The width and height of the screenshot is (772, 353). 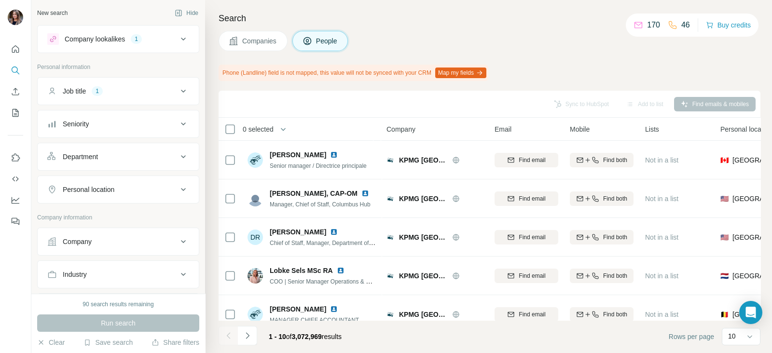 I want to click on div: Phone (Landline) field is not mapped, this value will not be synced with your CRM, so click(x=353, y=73).